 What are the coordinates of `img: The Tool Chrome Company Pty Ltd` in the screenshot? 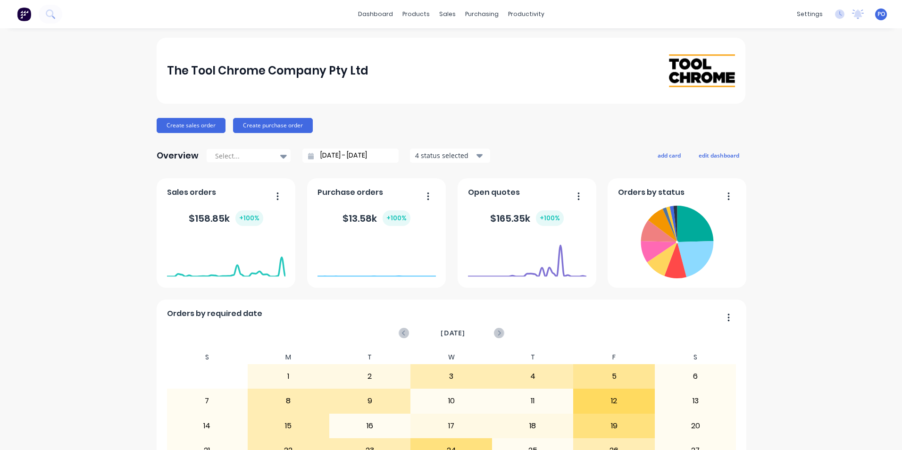 It's located at (702, 71).